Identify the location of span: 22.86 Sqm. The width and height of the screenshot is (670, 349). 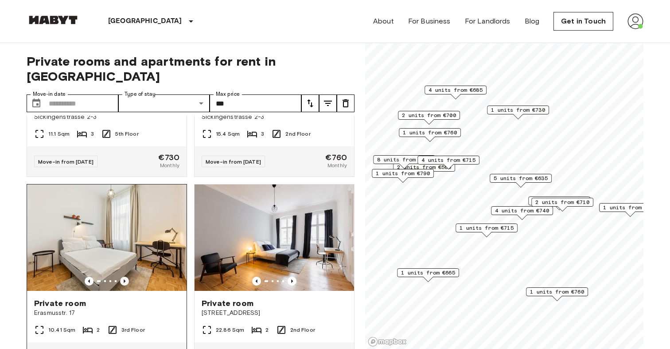
(230, 330).